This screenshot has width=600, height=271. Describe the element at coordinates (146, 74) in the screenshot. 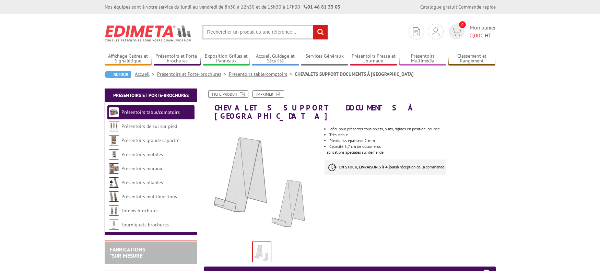

I see `a: Accueil` at that location.